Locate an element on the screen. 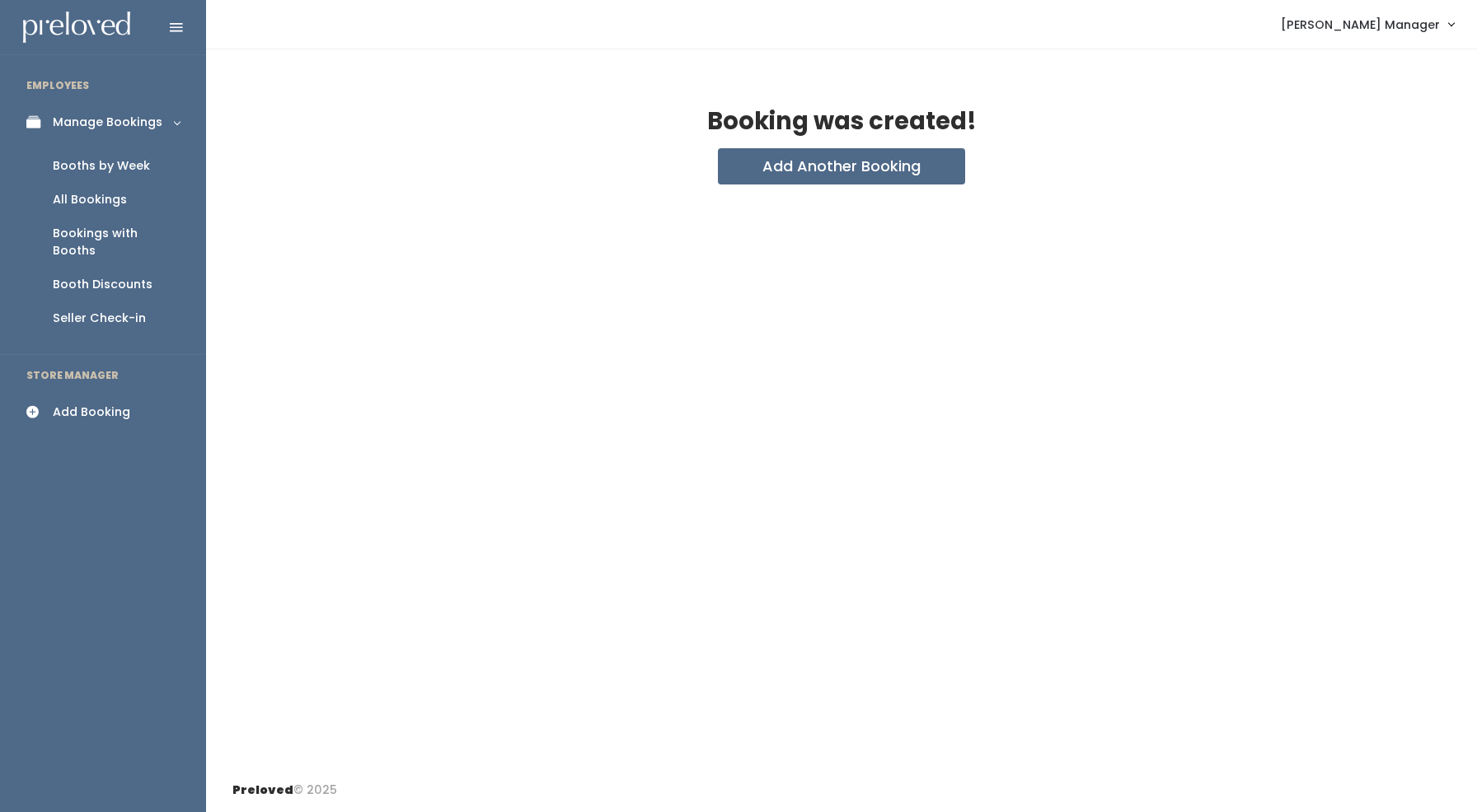  a: Add Another Booking is located at coordinates (842, 167).